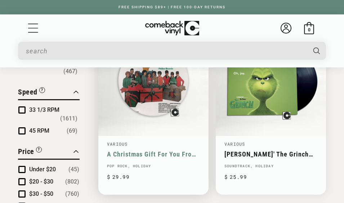 This screenshot has height=203, width=344. What do you see at coordinates (42, 169) in the screenshot?
I see `span: Under $20` at bounding box center [42, 169].